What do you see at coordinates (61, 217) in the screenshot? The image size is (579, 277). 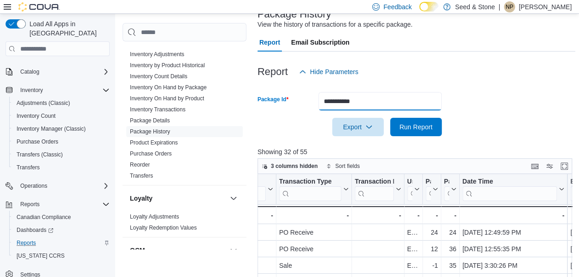 I see `button: Canadian Compliance` at bounding box center [61, 217].